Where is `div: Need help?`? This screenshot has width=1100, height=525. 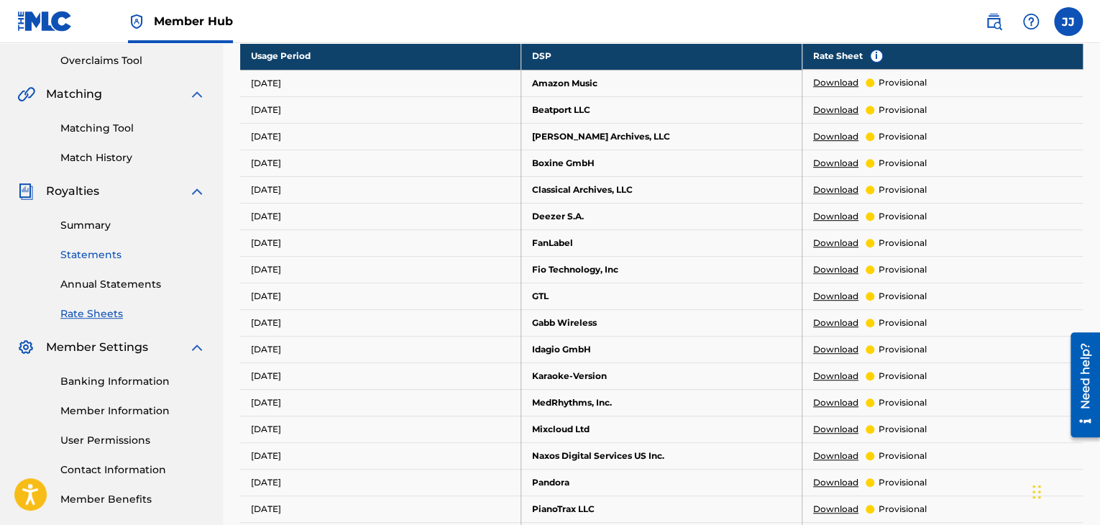 div: Need help? is located at coordinates (25, 49).